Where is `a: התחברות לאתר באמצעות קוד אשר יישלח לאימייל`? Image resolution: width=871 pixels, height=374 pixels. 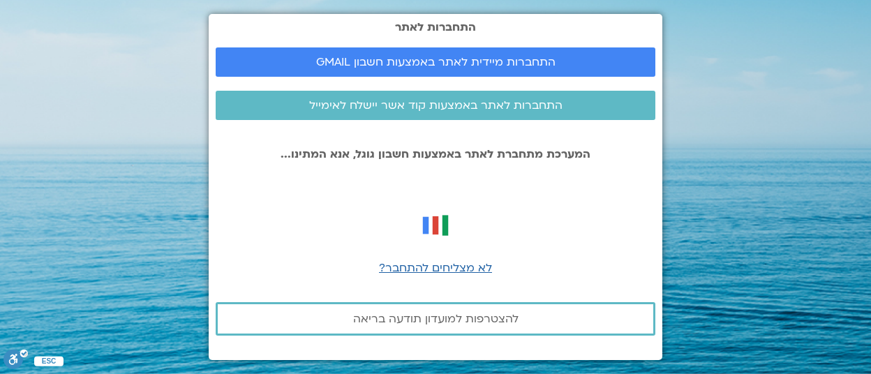
a: התחברות לאתר באמצעות קוד אשר יישלח לאימייל is located at coordinates (436, 105).